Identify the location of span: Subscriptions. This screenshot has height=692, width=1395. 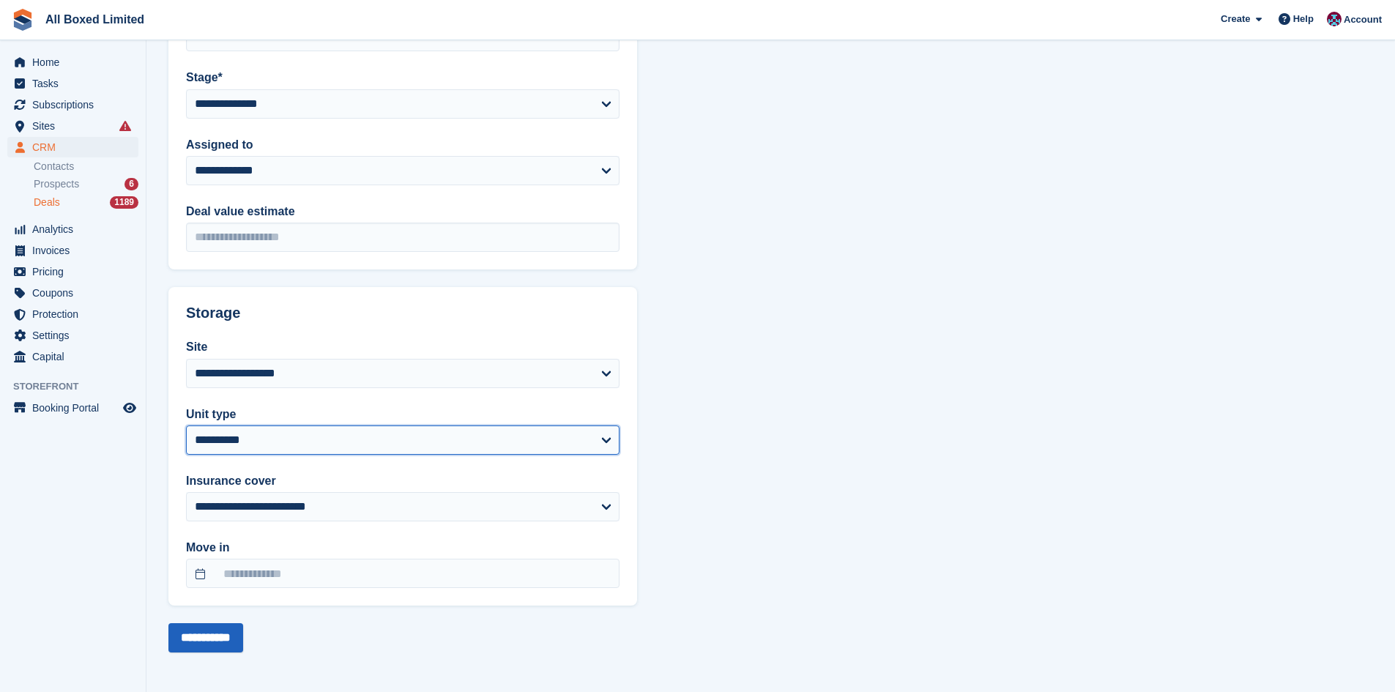
(76, 105).